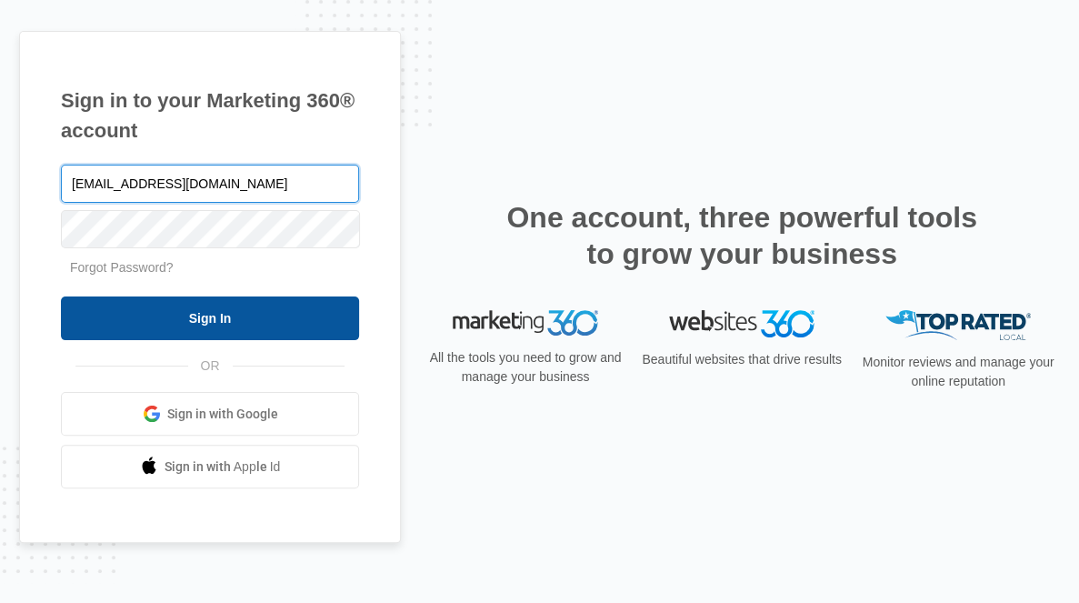 The image size is (1079, 603). What do you see at coordinates (526, 367) in the screenshot?
I see `p: All the tools you need to grow and manage your business` at bounding box center [526, 367].